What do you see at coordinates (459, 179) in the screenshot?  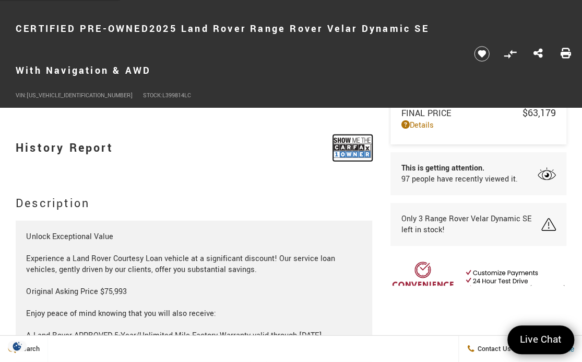 I see `span: 97 people have recently viewed it.` at bounding box center [459, 179].